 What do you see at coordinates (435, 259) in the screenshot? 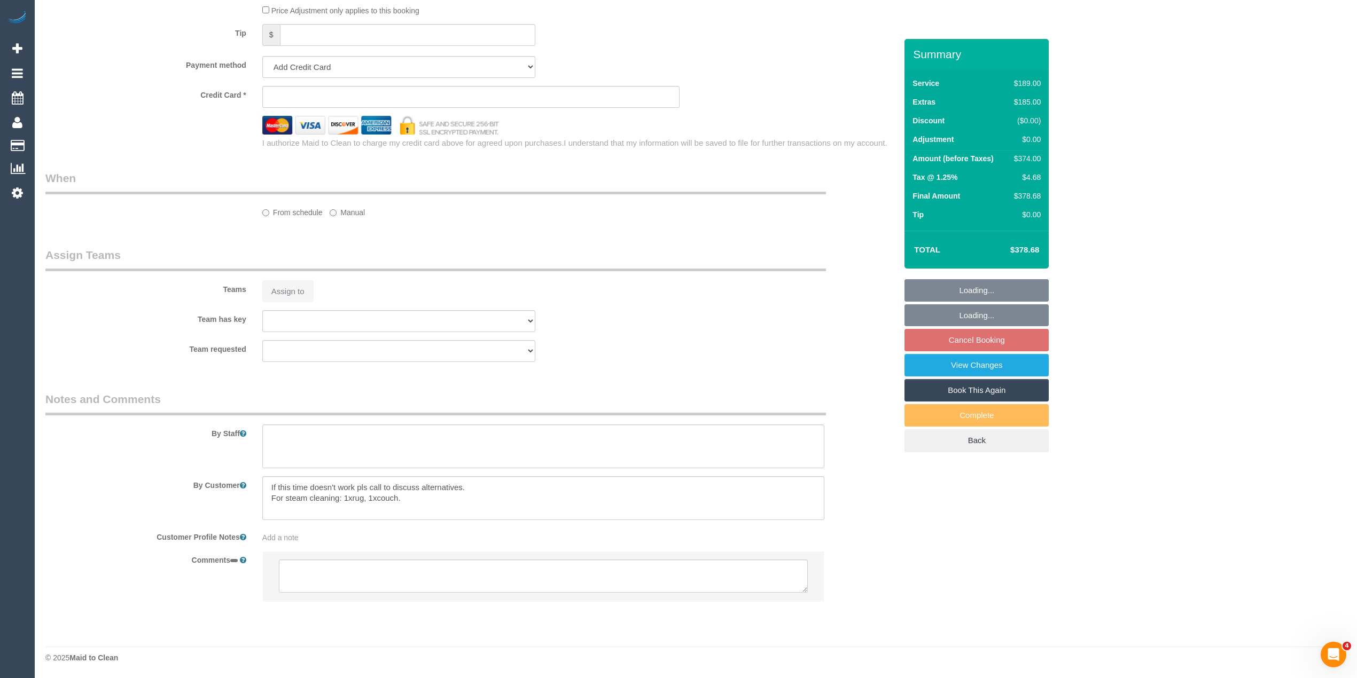
I see `legend: Assign Teams` at bounding box center [435, 259].